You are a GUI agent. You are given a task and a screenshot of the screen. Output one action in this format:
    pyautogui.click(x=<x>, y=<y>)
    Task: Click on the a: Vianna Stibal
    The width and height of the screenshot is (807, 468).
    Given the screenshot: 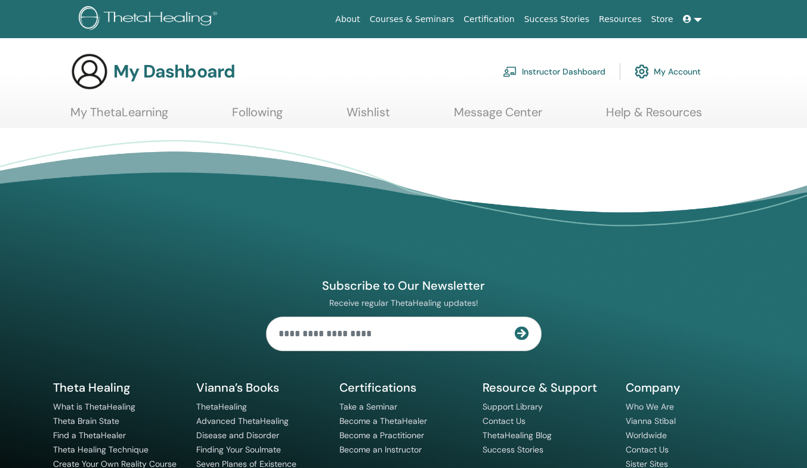 What is the action you would take?
    pyautogui.click(x=651, y=421)
    